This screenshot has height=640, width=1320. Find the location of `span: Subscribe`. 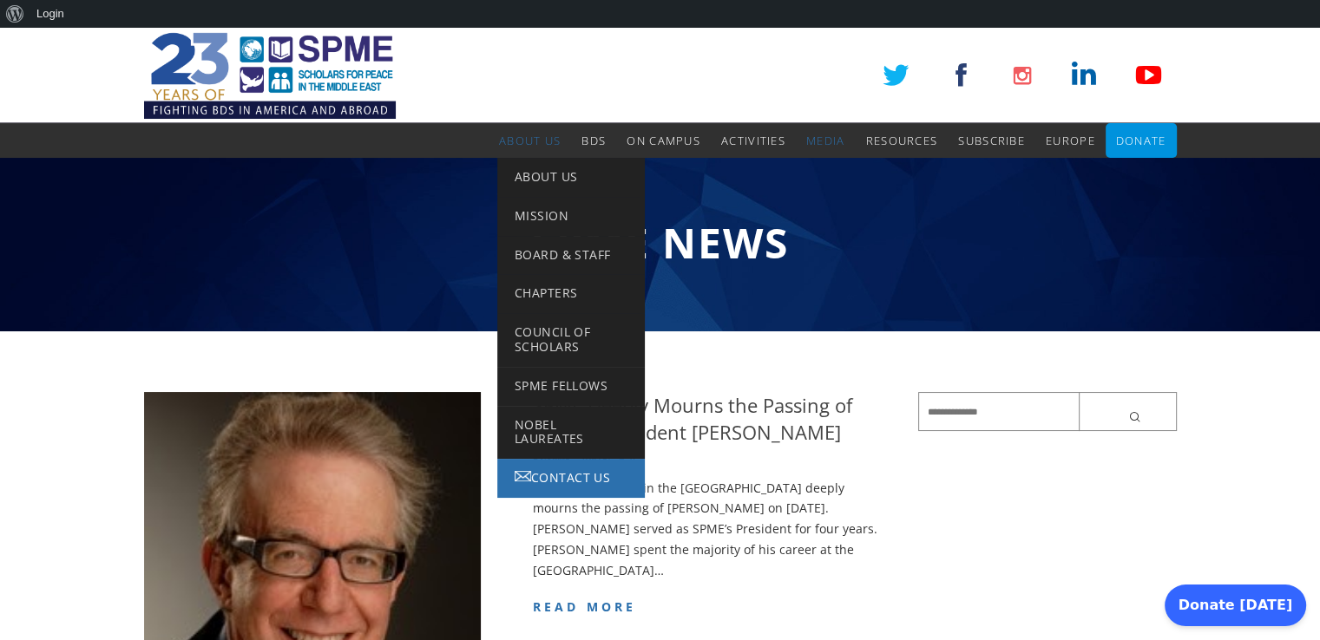

span: Subscribe is located at coordinates (991, 141).